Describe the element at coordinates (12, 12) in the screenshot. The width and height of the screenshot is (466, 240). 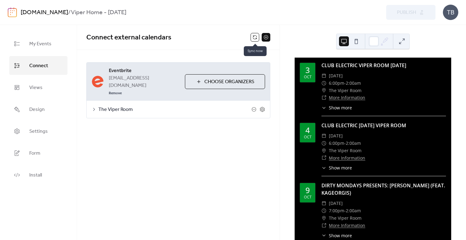
I see `img: logo` at that location.